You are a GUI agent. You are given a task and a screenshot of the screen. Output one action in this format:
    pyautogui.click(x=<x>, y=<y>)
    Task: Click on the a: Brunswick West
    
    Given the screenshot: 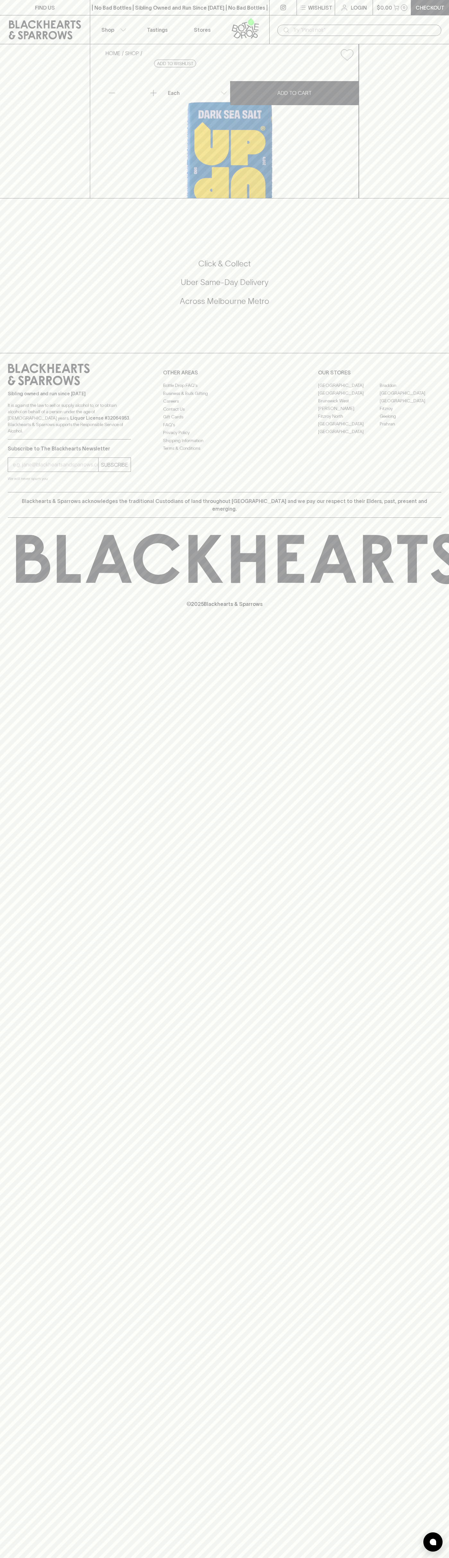 What is the action you would take?
    pyautogui.click(x=349, y=401)
    